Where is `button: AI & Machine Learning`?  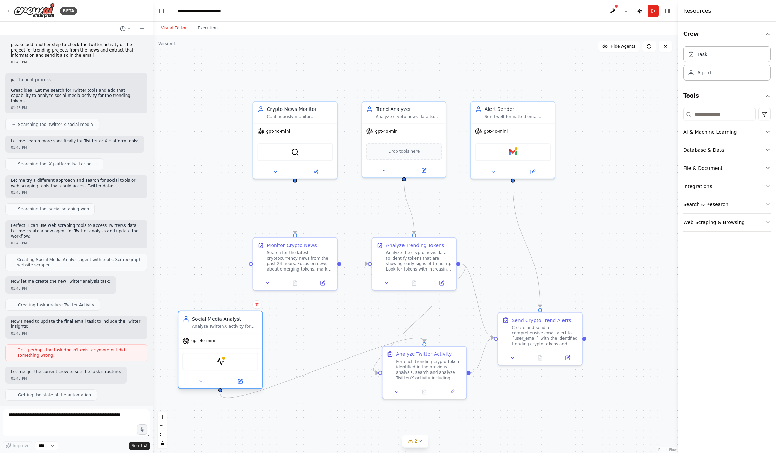
button: AI & Machine Learning is located at coordinates (727, 132).